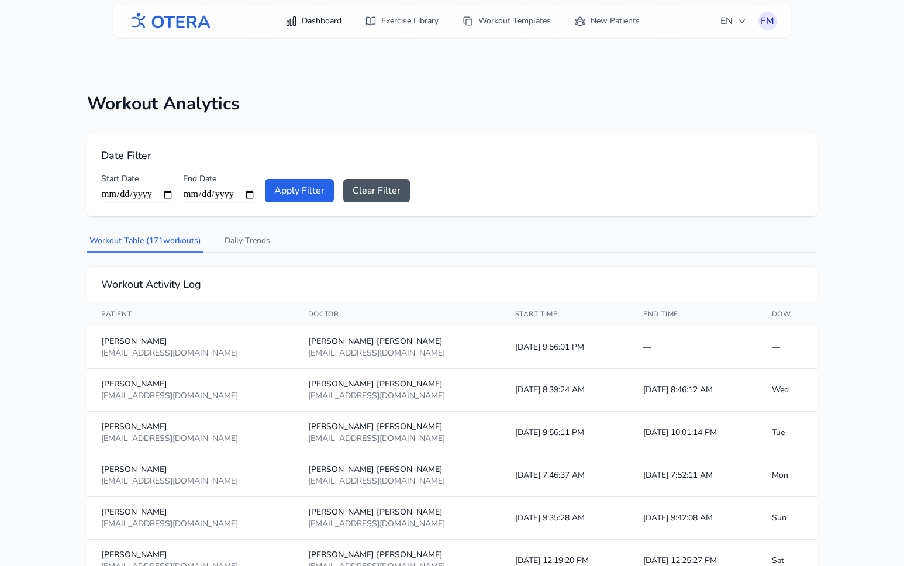 The height and width of the screenshot is (566, 904). Describe the element at coordinates (398, 314) in the screenshot. I see `th: Doctor` at that location.